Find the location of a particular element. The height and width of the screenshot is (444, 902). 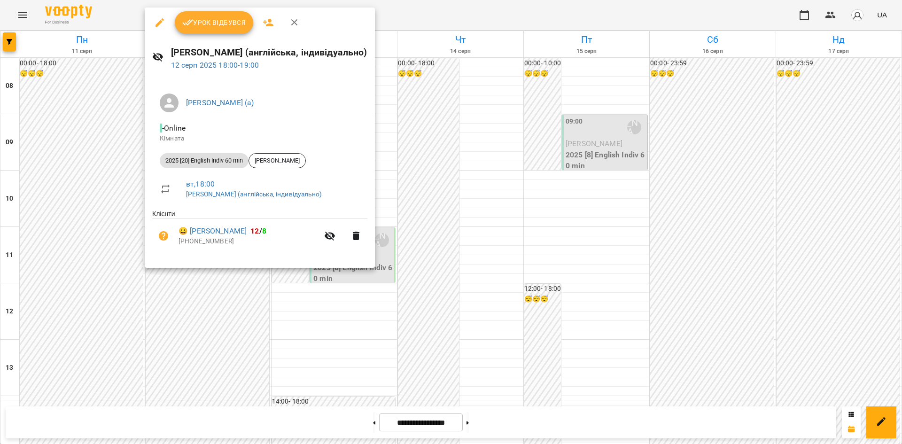

span: 8 is located at coordinates (264, 231).